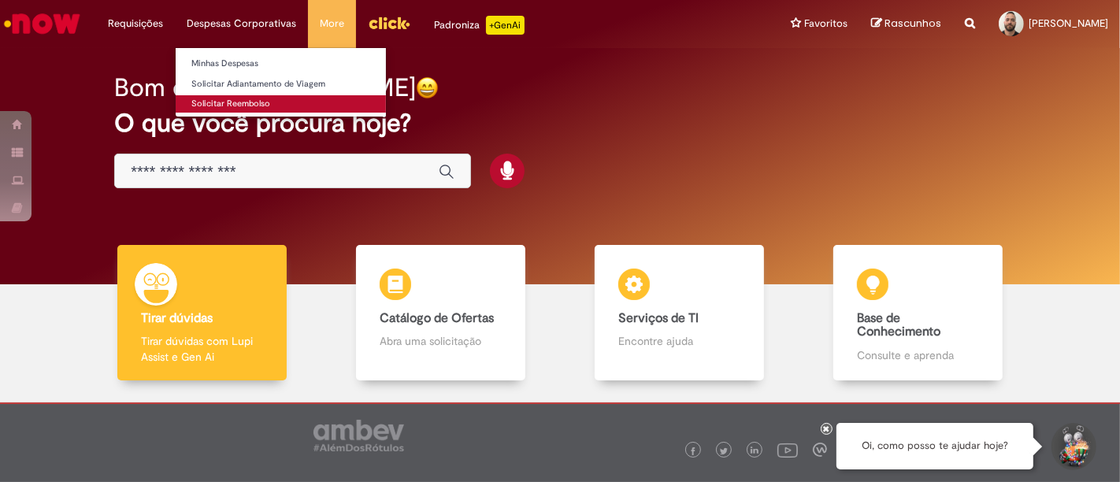  What do you see at coordinates (202, 349) in the screenshot?
I see `p: Tirar dúvidas com Lupi Assist e Gen Ai` at bounding box center [202, 349].